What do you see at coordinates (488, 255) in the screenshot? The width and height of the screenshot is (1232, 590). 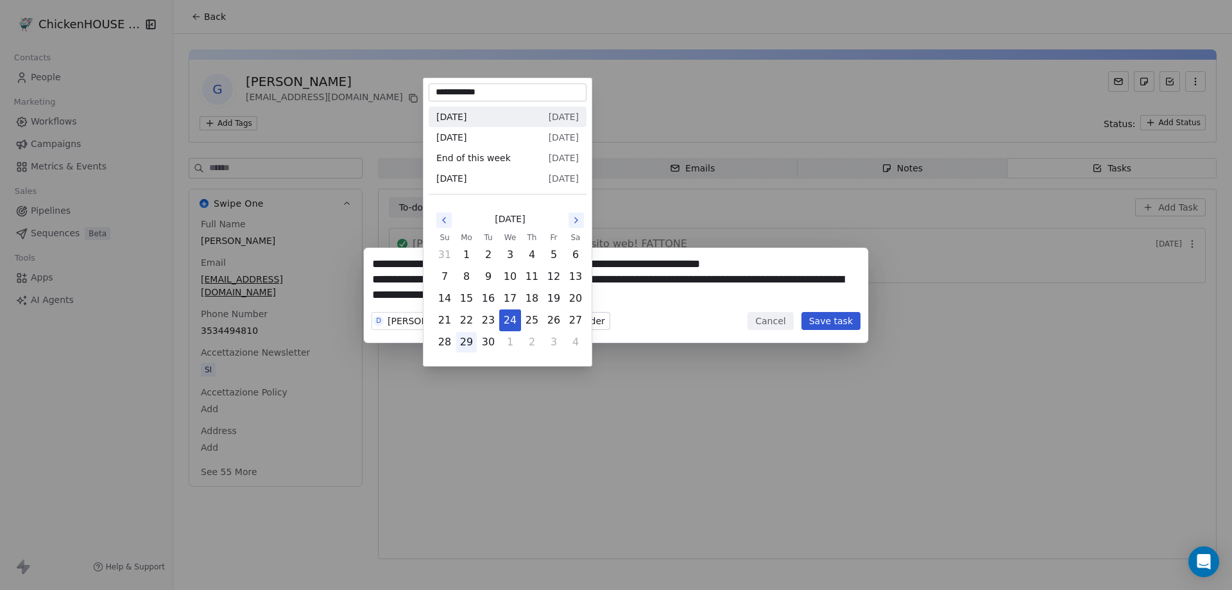 I see `button: Tuesday, September 2nd, 2025` at bounding box center [488, 255].